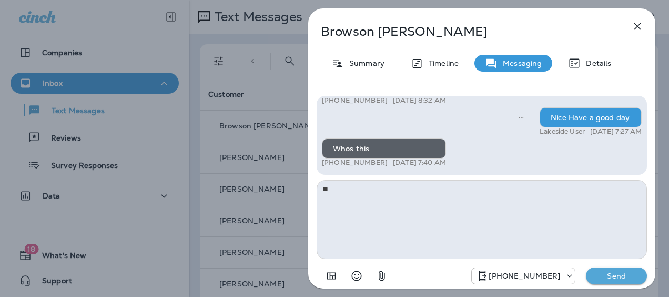  Describe the element at coordinates (441, 63) in the screenshot. I see `p: Timeline` at that location.